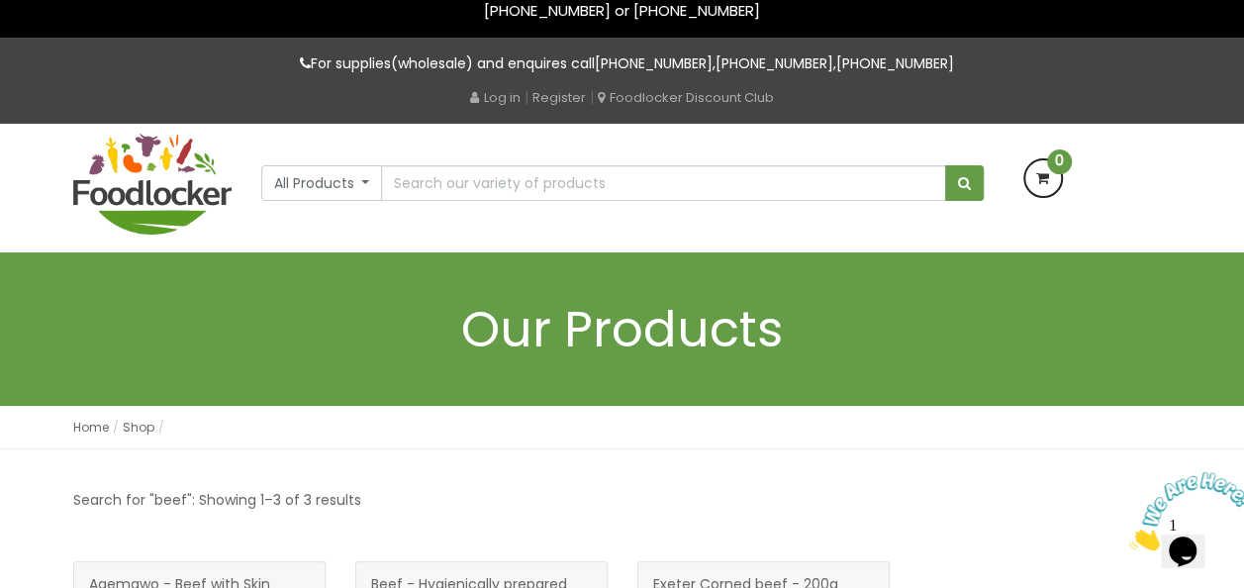  I want to click on p: For supplies(wholesale) and enquires call , ,, so click(623, 63).